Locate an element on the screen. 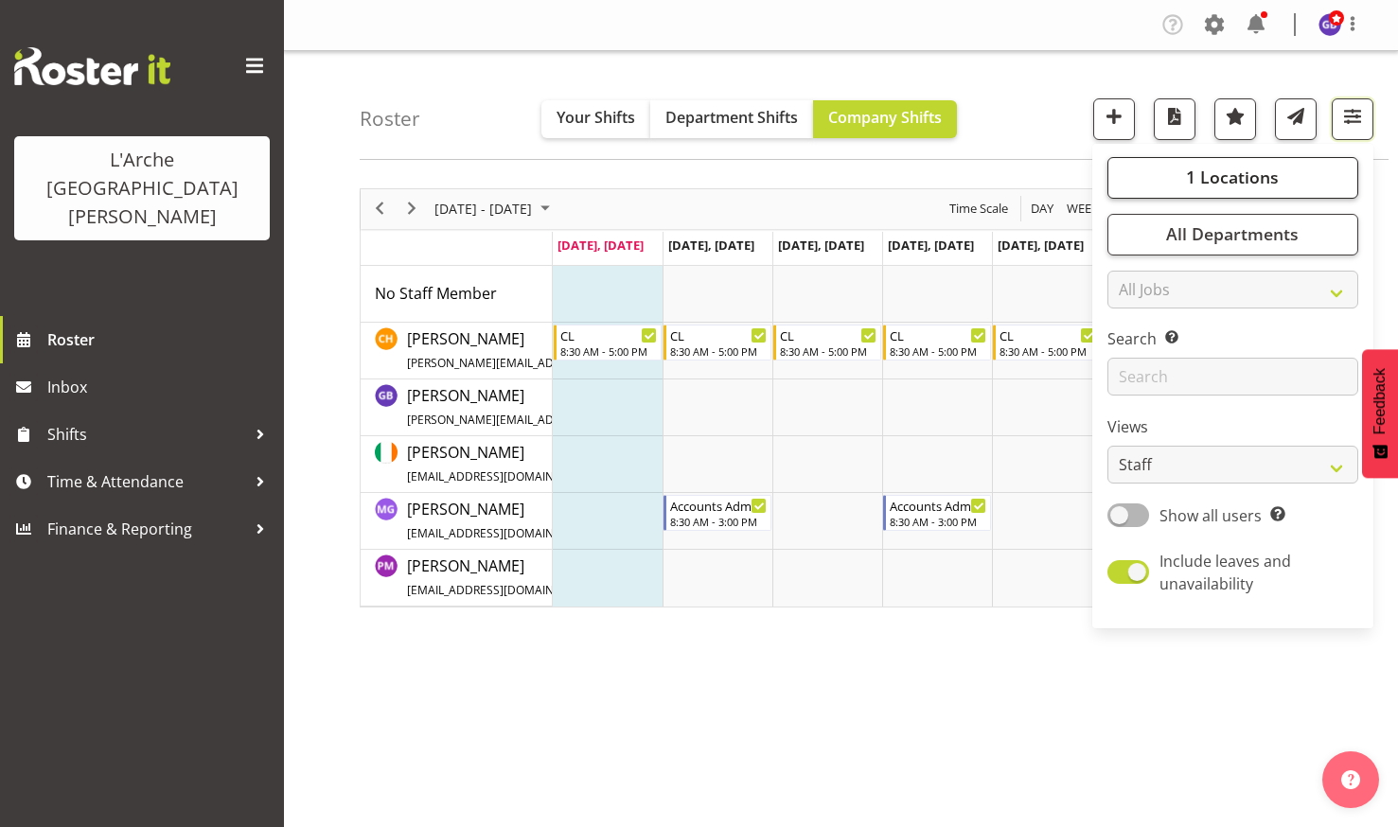 The width and height of the screenshot is (1398, 827). img: Rosterit website logo is located at coordinates (92, 66).